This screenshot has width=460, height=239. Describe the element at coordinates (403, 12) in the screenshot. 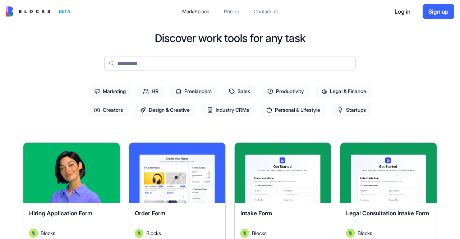

I see `button: Log in` at that location.